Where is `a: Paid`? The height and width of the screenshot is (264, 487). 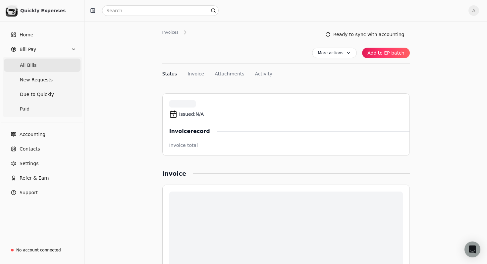
a: Paid is located at coordinates (42, 109).